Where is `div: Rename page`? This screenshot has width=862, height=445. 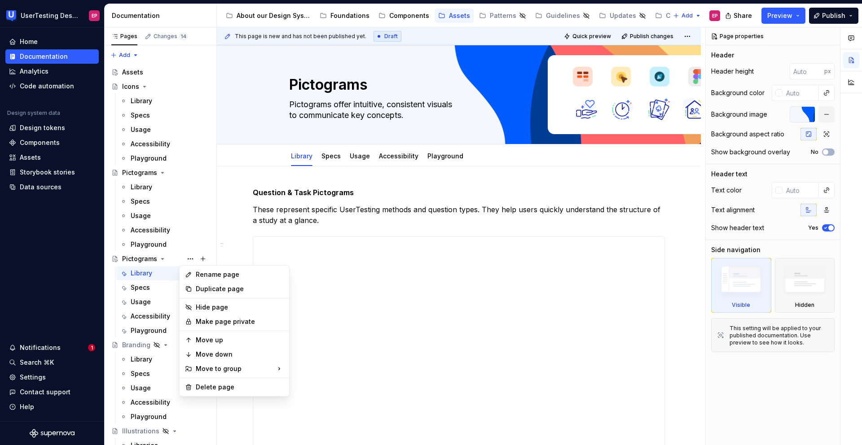
div: Rename page is located at coordinates (240, 275).